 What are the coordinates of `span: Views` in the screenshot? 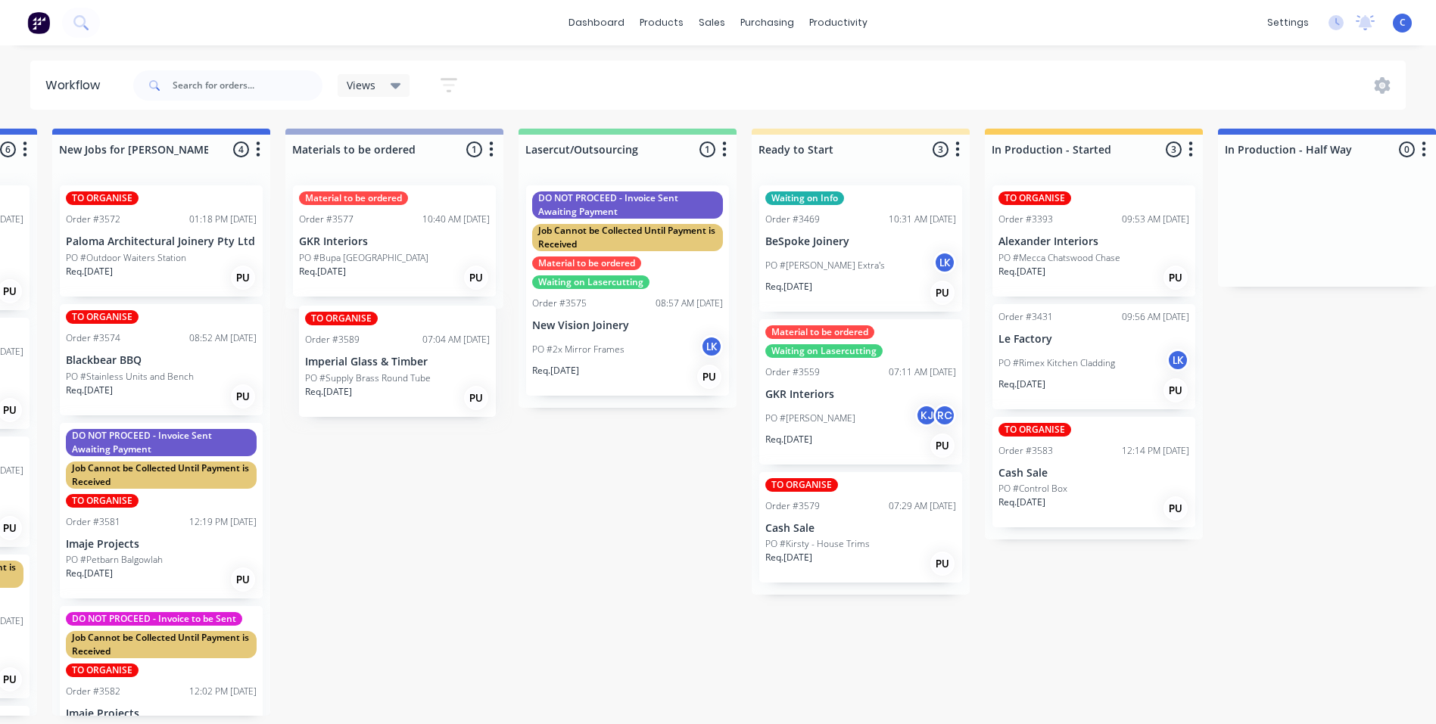 It's located at (361, 85).